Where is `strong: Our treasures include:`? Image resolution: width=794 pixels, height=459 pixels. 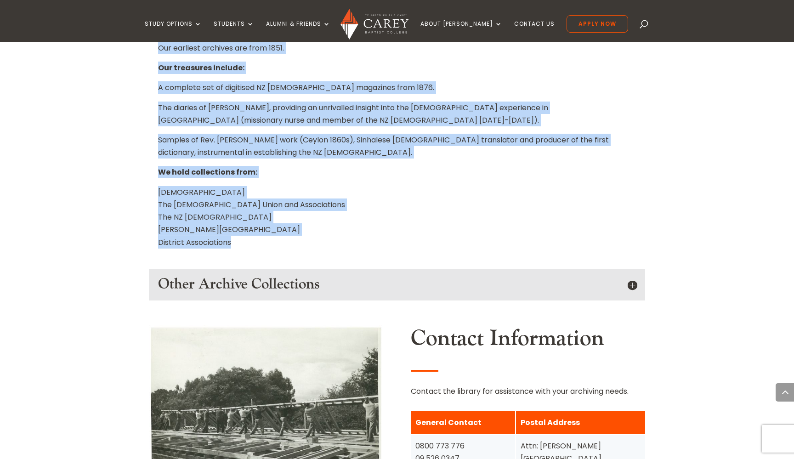 strong: Our treasures include: is located at coordinates (201, 68).